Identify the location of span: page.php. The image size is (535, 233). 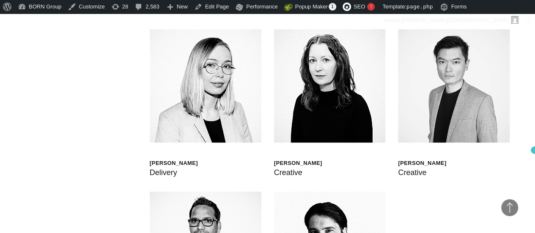
(419, 6).